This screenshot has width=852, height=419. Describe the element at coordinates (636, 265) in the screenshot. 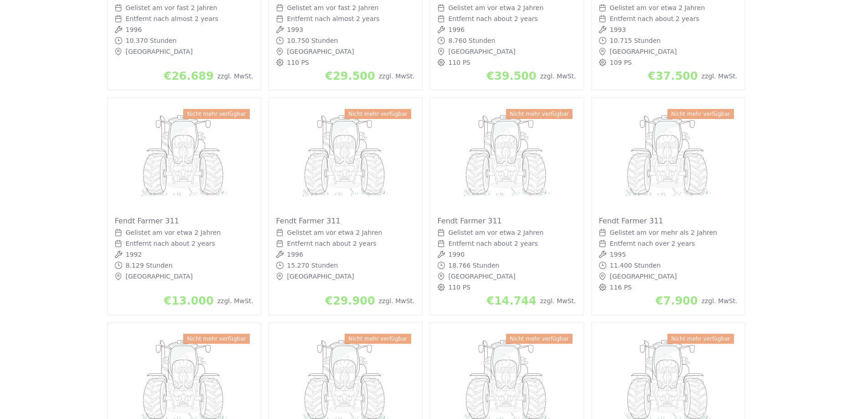

I see `span: 11.400 Stunden` at that location.